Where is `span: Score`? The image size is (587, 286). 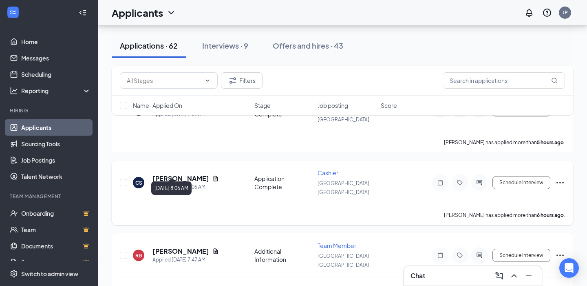 span: Score is located at coordinates (389, 105).